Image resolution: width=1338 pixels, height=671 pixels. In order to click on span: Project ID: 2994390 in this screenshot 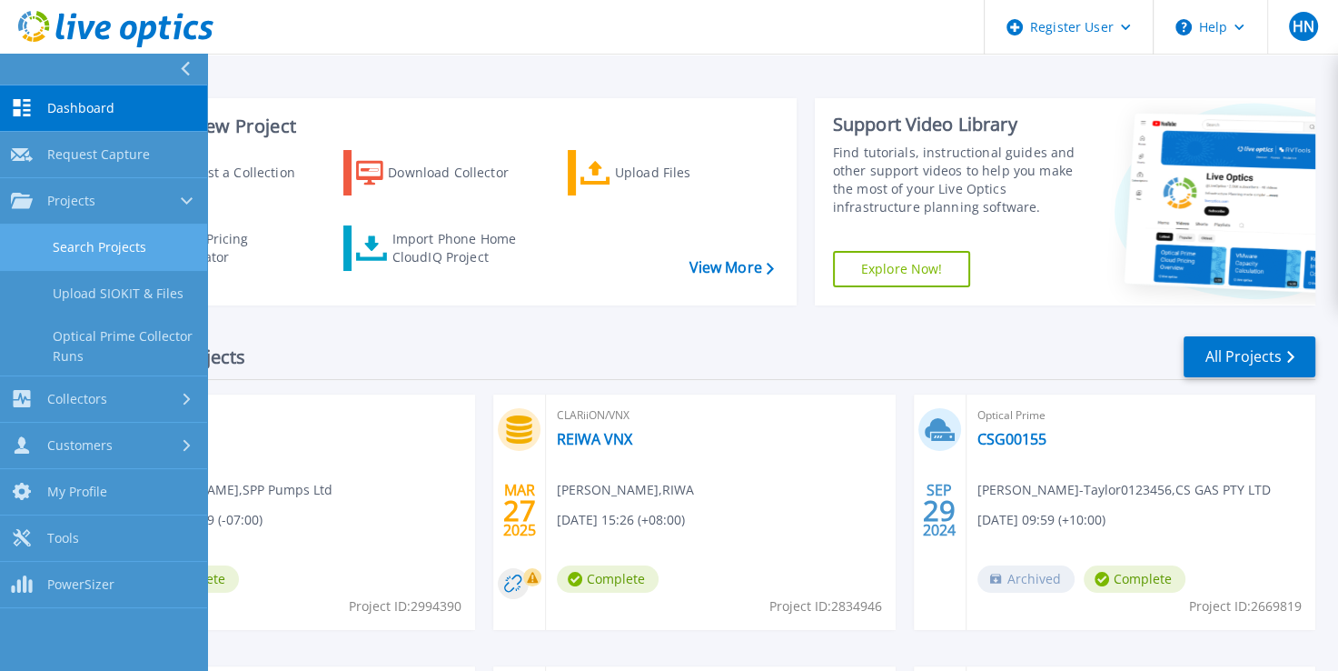, I will do `click(405, 606)`.